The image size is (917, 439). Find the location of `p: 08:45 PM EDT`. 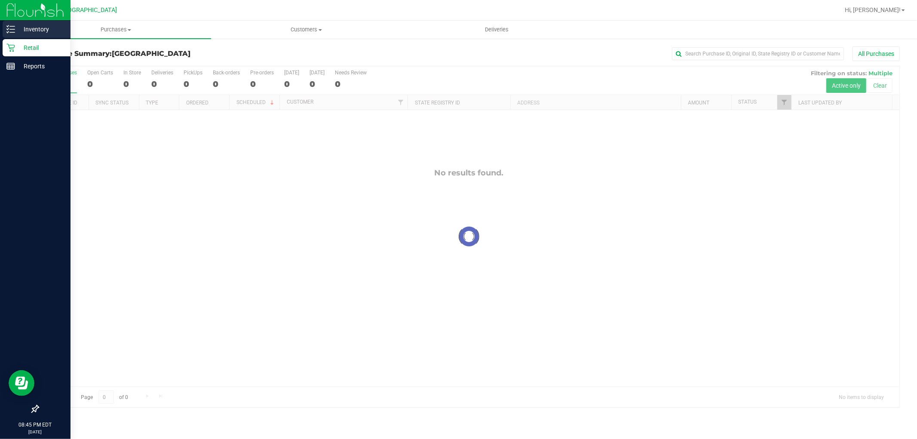

p: 08:45 PM EDT is located at coordinates (35, 425).